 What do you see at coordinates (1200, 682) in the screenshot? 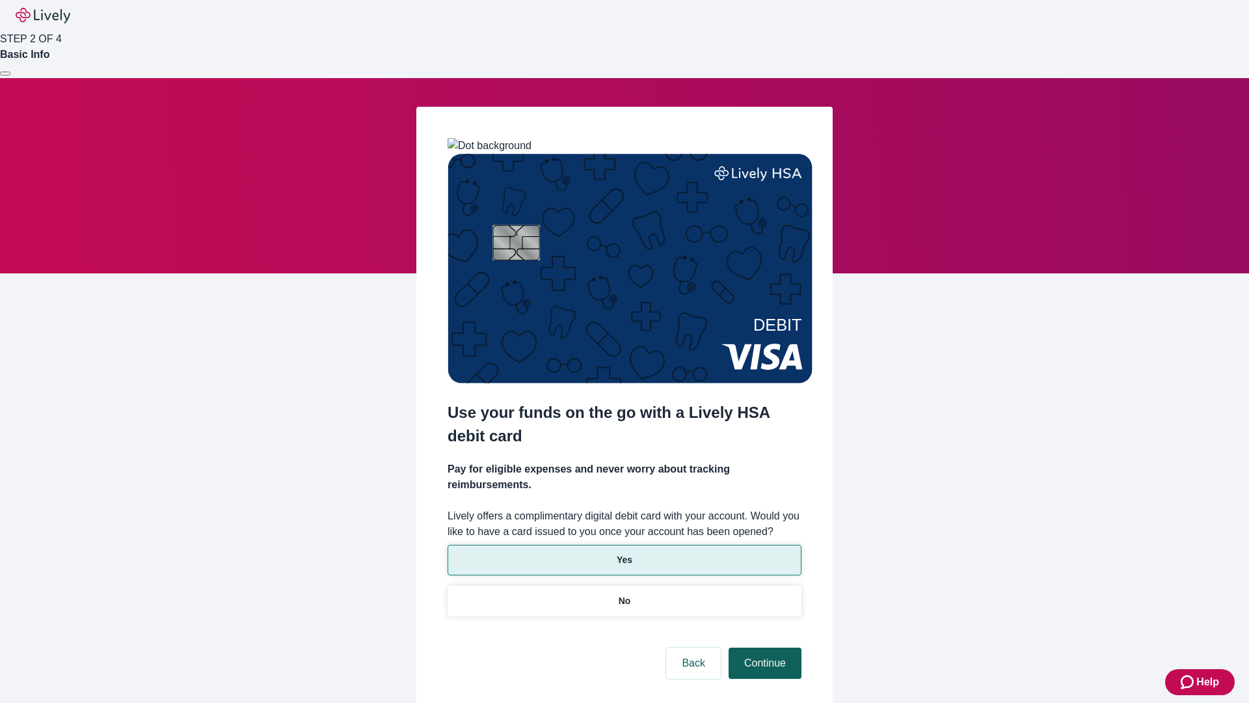
I see `button: Zendesk support iconHelp` at bounding box center [1200, 682].